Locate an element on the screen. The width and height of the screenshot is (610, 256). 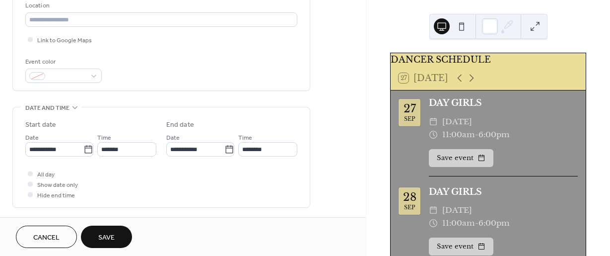
span: Show date only is located at coordinates (58, 185).